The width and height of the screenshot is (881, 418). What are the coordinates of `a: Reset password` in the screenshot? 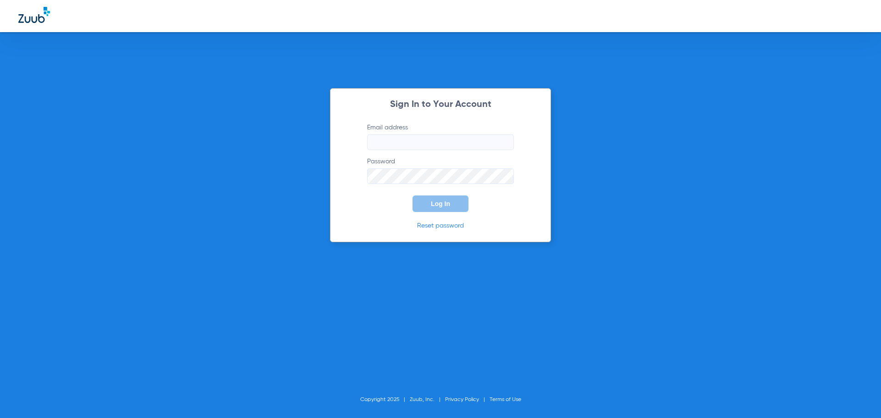 It's located at (441, 226).